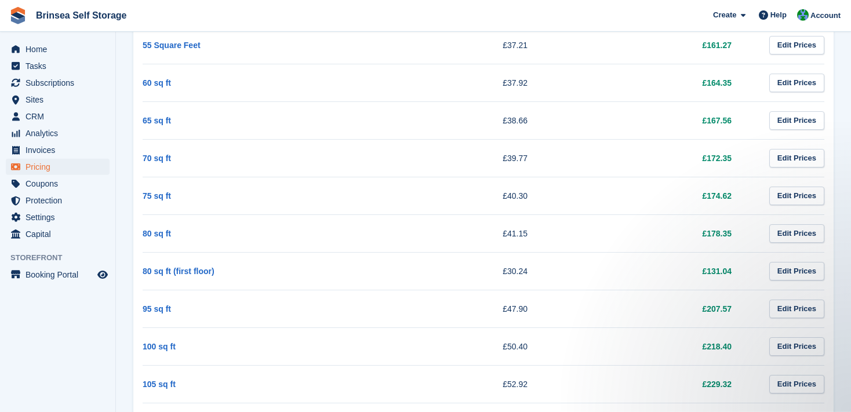  Describe the element at coordinates (60, 200) in the screenshot. I see `span: Protection` at that location.